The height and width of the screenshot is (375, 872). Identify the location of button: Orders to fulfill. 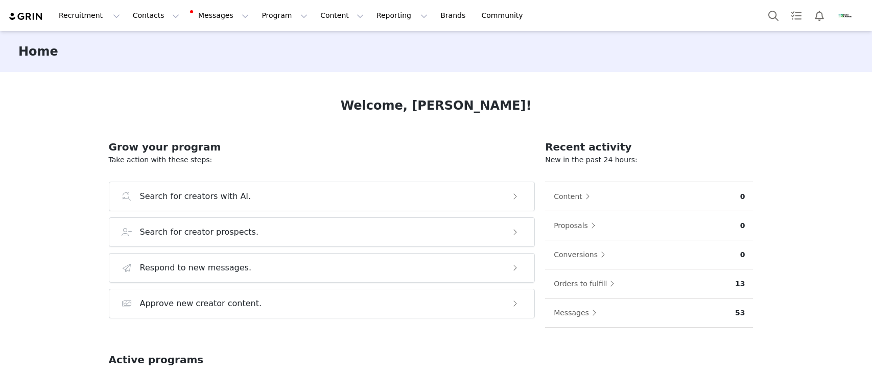
(586, 284).